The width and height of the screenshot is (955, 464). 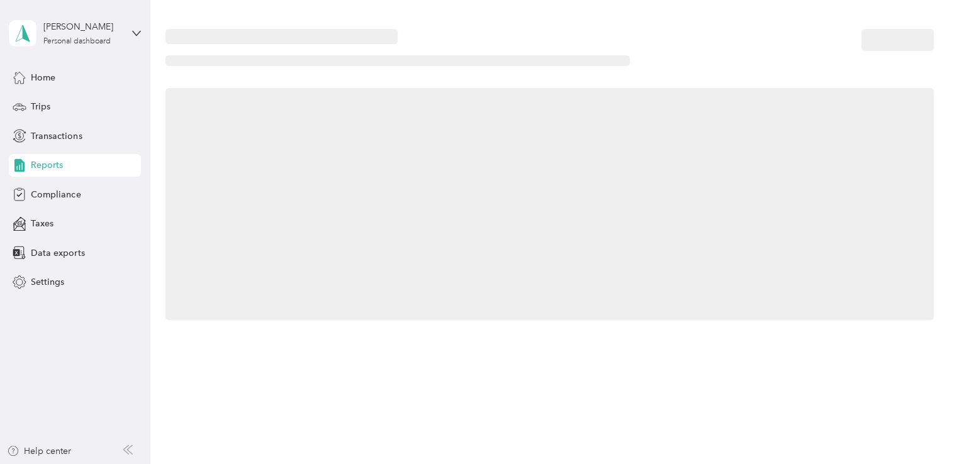 What do you see at coordinates (56, 136) in the screenshot?
I see `span: Transactions` at bounding box center [56, 136].